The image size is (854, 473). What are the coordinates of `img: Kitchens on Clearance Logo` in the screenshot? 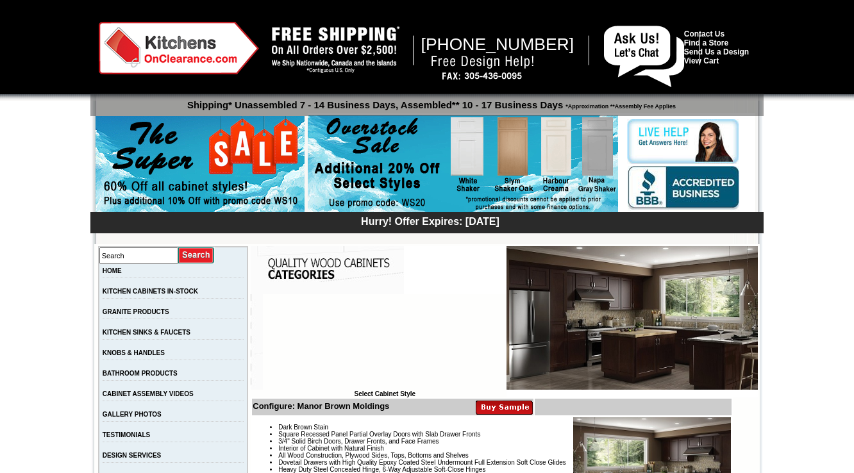 It's located at (179, 48).